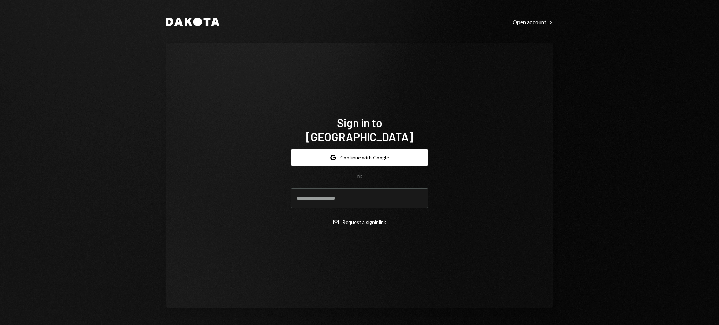 The height and width of the screenshot is (325, 719). What do you see at coordinates (360, 222) in the screenshot?
I see `button: Request a signinlink` at bounding box center [360, 222].